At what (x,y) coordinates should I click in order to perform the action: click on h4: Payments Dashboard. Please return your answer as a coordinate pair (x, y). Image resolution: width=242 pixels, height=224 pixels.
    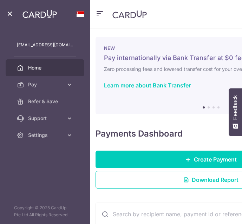
    Looking at the image, I should click on (139, 134).